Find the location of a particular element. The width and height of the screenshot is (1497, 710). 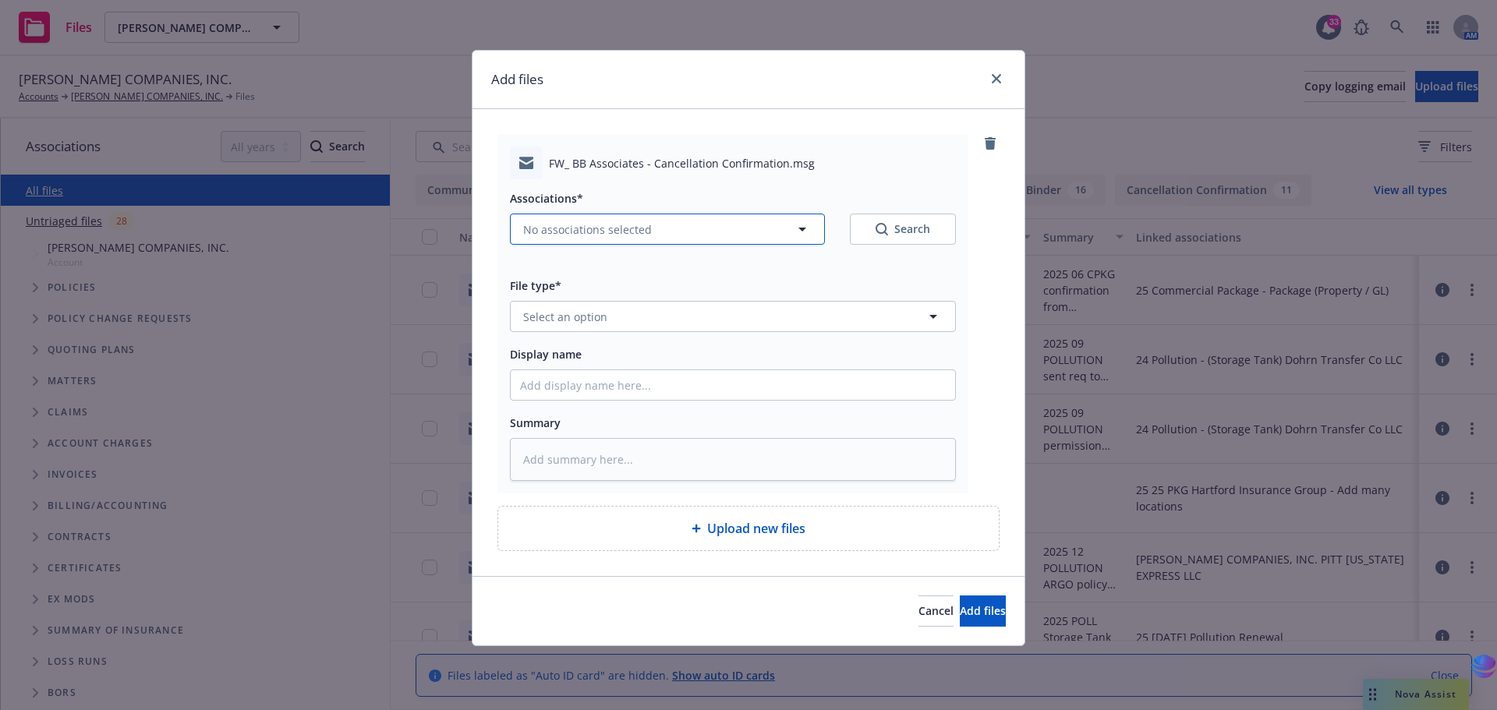

img: svg+xml;base64,PHN2ZyB3aWR0aD0iMzQiIGhlaWdodD0iMzQiIHZpZXdCb3g9IjAgMCAzNCAzNCIgZmlsbD0ibm9uZSIgeG... is located at coordinates (1484, 666).